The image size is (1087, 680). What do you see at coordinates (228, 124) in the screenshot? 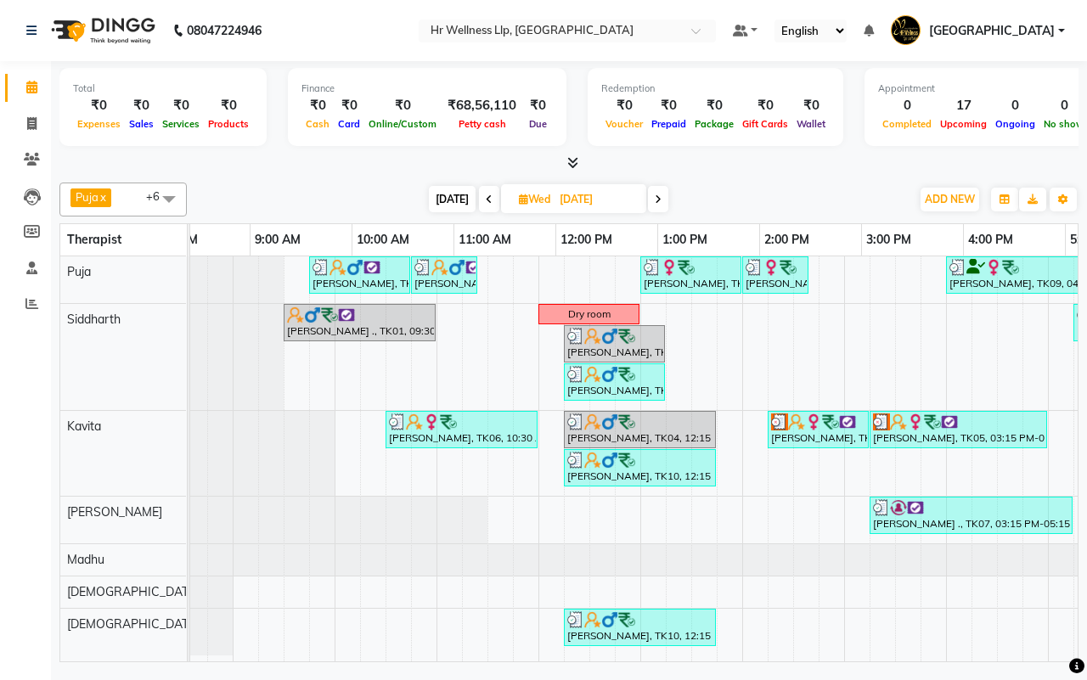
I see `span: Products` at bounding box center [228, 124].